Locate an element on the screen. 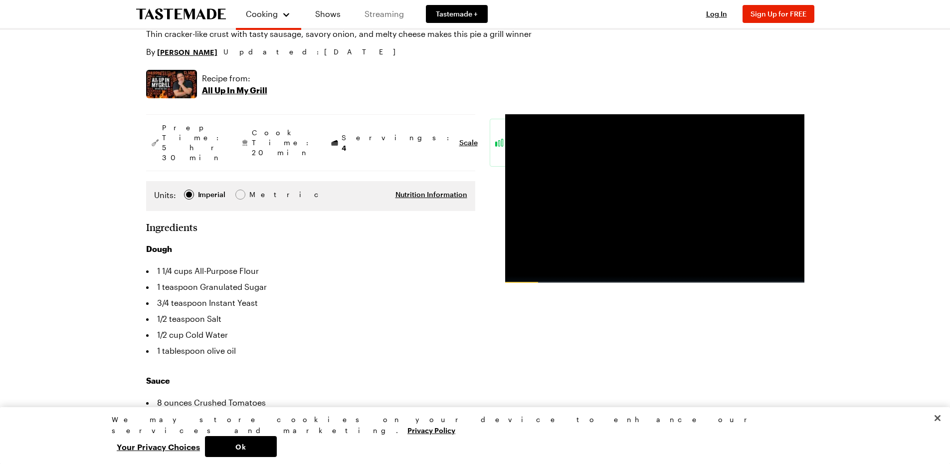  li: 3/4 teaspoon Instant Yeast is located at coordinates (311, 303).